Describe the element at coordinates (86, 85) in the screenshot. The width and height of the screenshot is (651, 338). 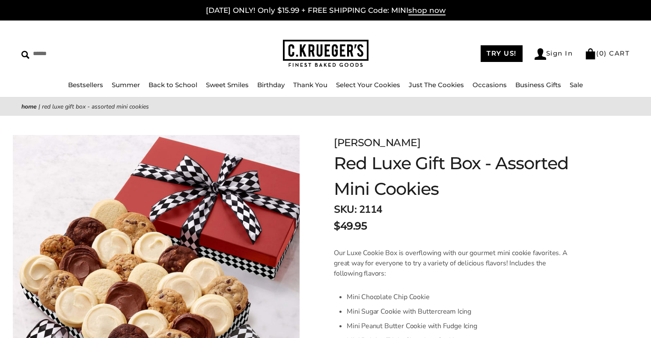
I see `a: Bestsellers` at that location.